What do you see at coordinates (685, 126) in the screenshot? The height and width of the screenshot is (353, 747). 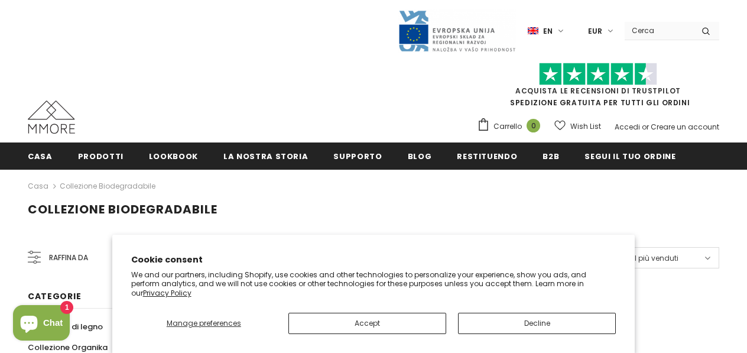 I see `a: Creare un account` at bounding box center [685, 126].